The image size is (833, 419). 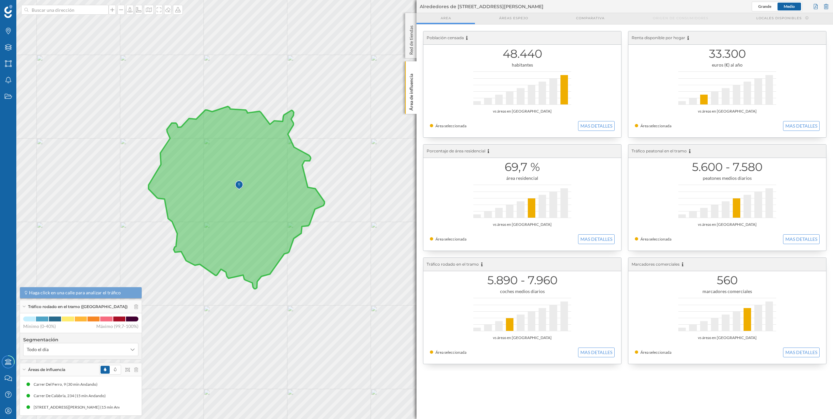 What do you see at coordinates (779, 18) in the screenshot?
I see `span: Locales disponibles` at bounding box center [779, 18].